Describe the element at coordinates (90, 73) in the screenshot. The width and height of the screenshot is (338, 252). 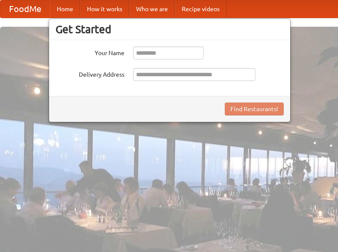
I see `label: Delivery Address` at that location.